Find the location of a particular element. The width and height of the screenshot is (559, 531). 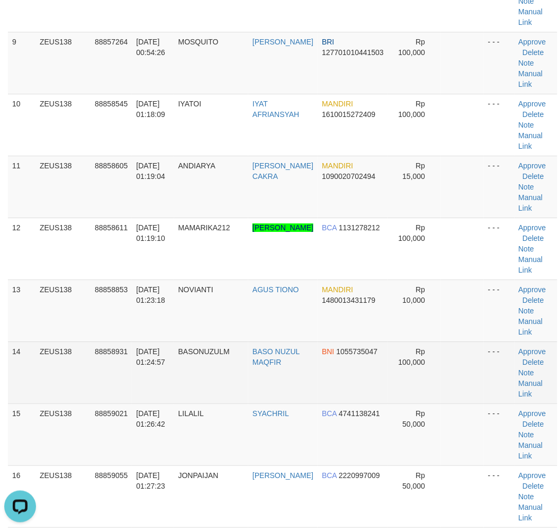

span: Copy 127701010441503 to clipboard is located at coordinates (353, 52).